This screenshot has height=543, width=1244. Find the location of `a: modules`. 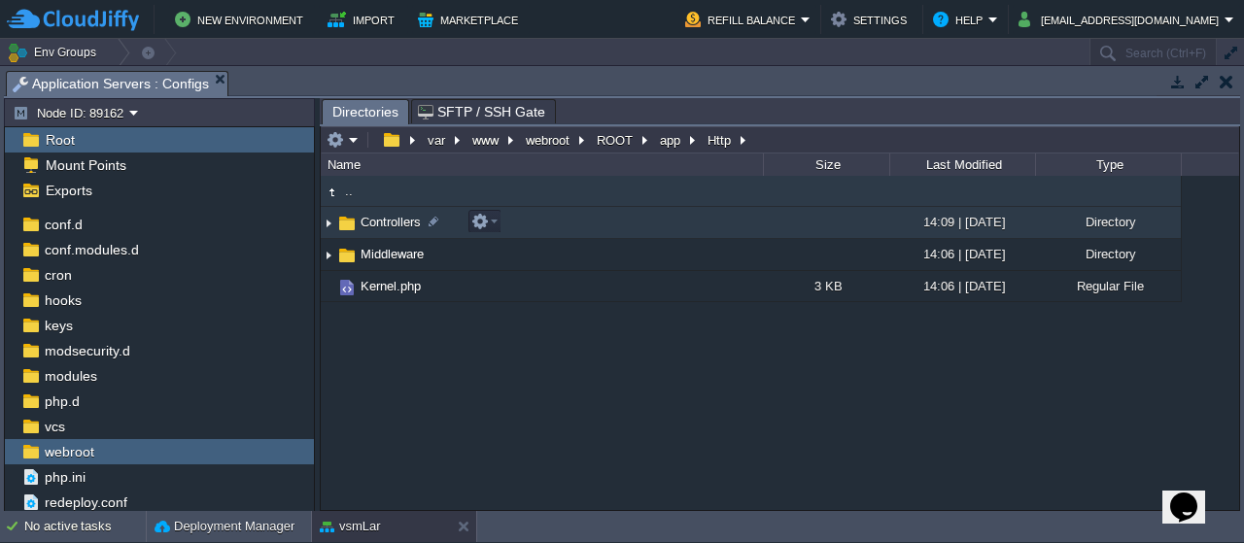

a: modules is located at coordinates (70, 376).